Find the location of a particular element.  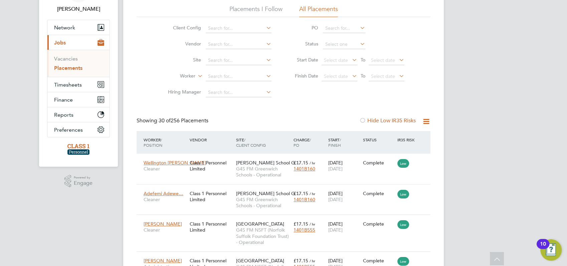

div: Charge is located at coordinates (309, 142).